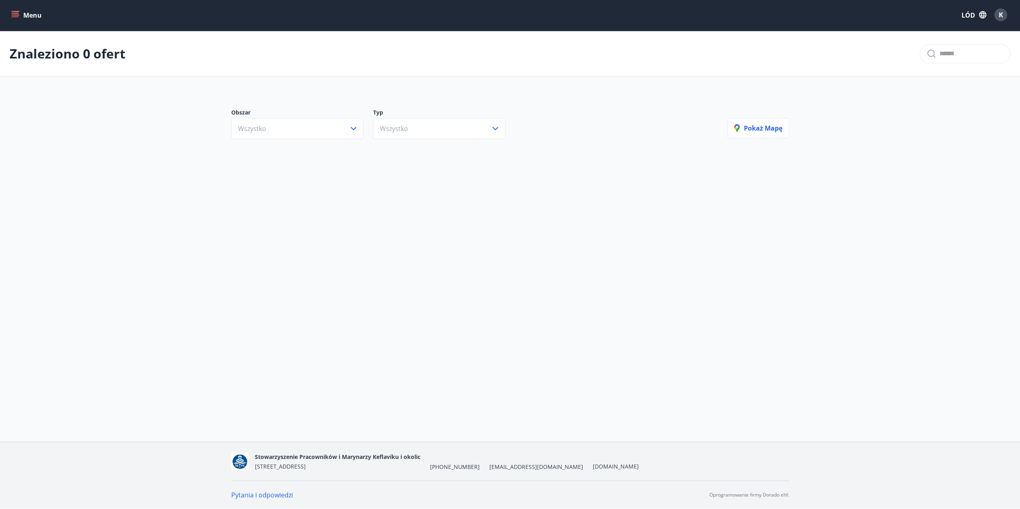  Describe the element at coordinates (763, 128) in the screenshot. I see `font: Pokaż mapę` at that location.